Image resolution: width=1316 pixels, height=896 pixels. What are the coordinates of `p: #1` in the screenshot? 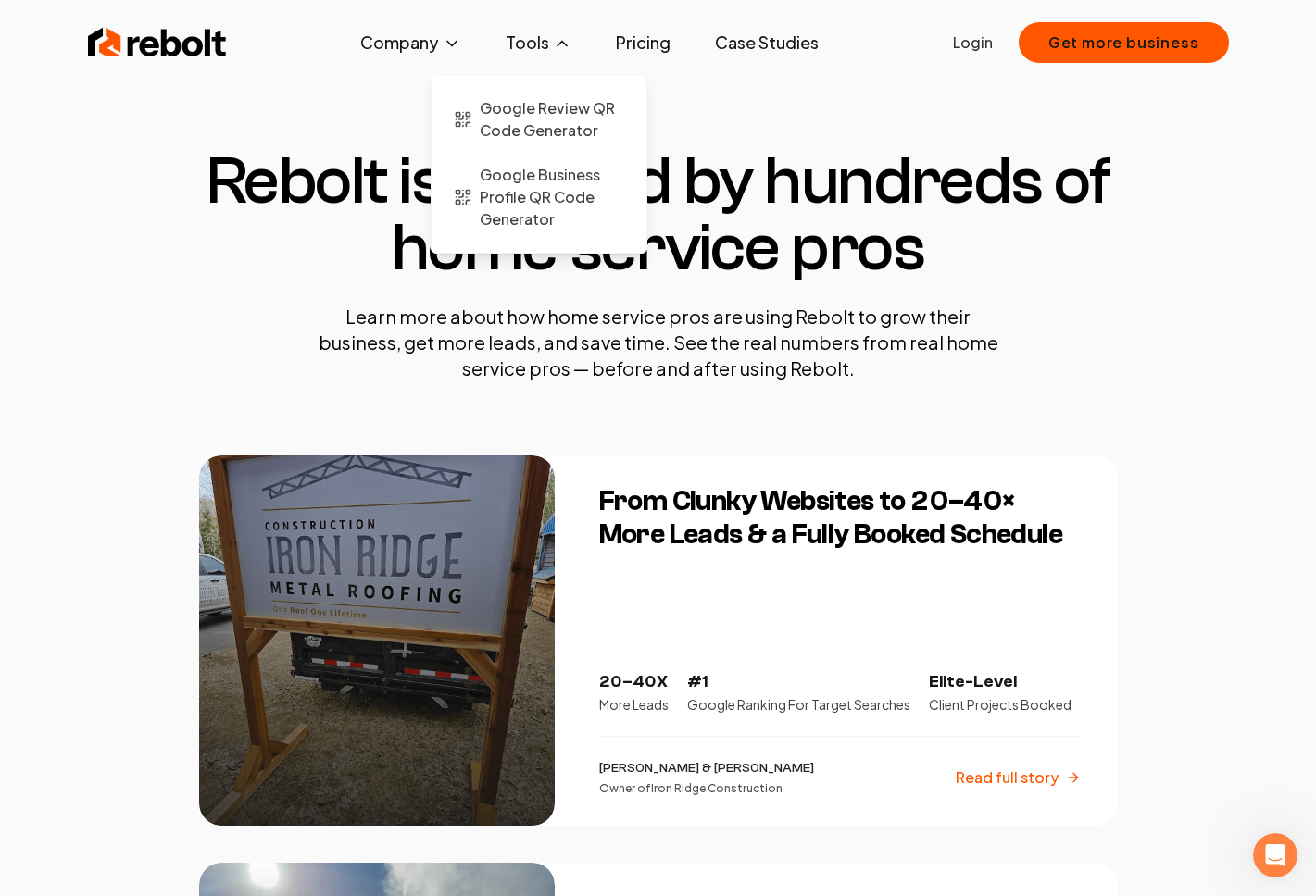 It's located at (798, 682).